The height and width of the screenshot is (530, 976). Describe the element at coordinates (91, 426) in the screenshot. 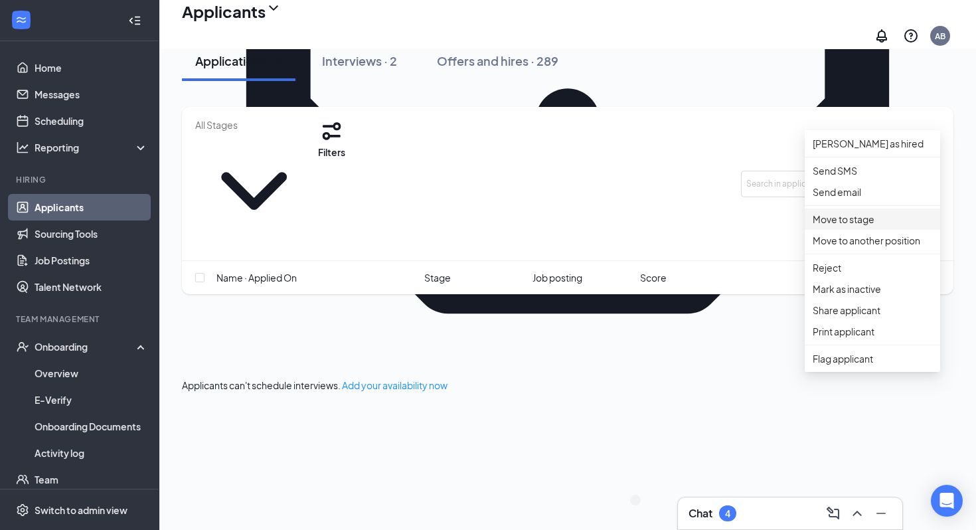

I see `a: Onboarding Documents` at that location.